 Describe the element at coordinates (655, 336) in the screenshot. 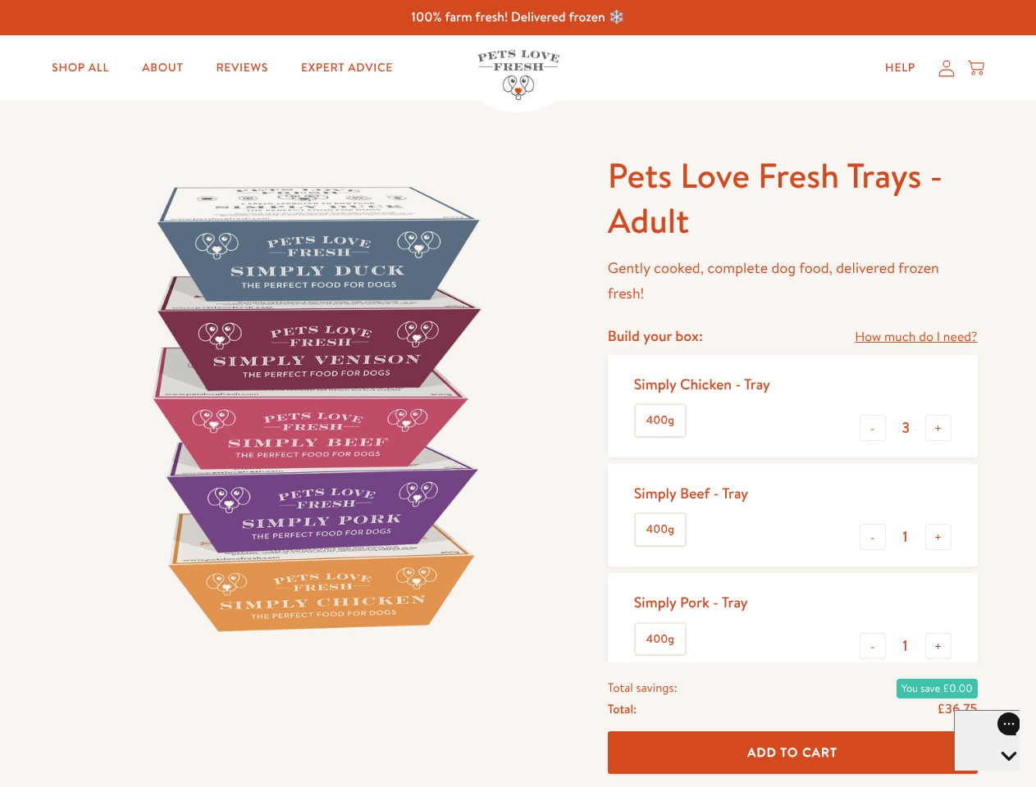

I see `h4: Build your box:` at that location.